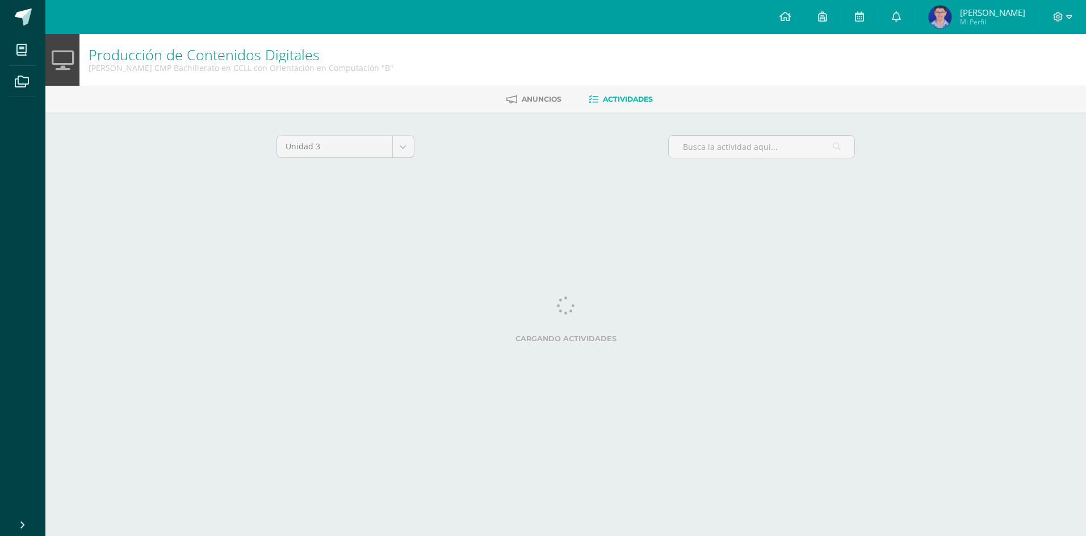 Image resolution: width=1086 pixels, height=536 pixels. Describe the element at coordinates (620, 99) in the screenshot. I see `a: Actividades` at that location.